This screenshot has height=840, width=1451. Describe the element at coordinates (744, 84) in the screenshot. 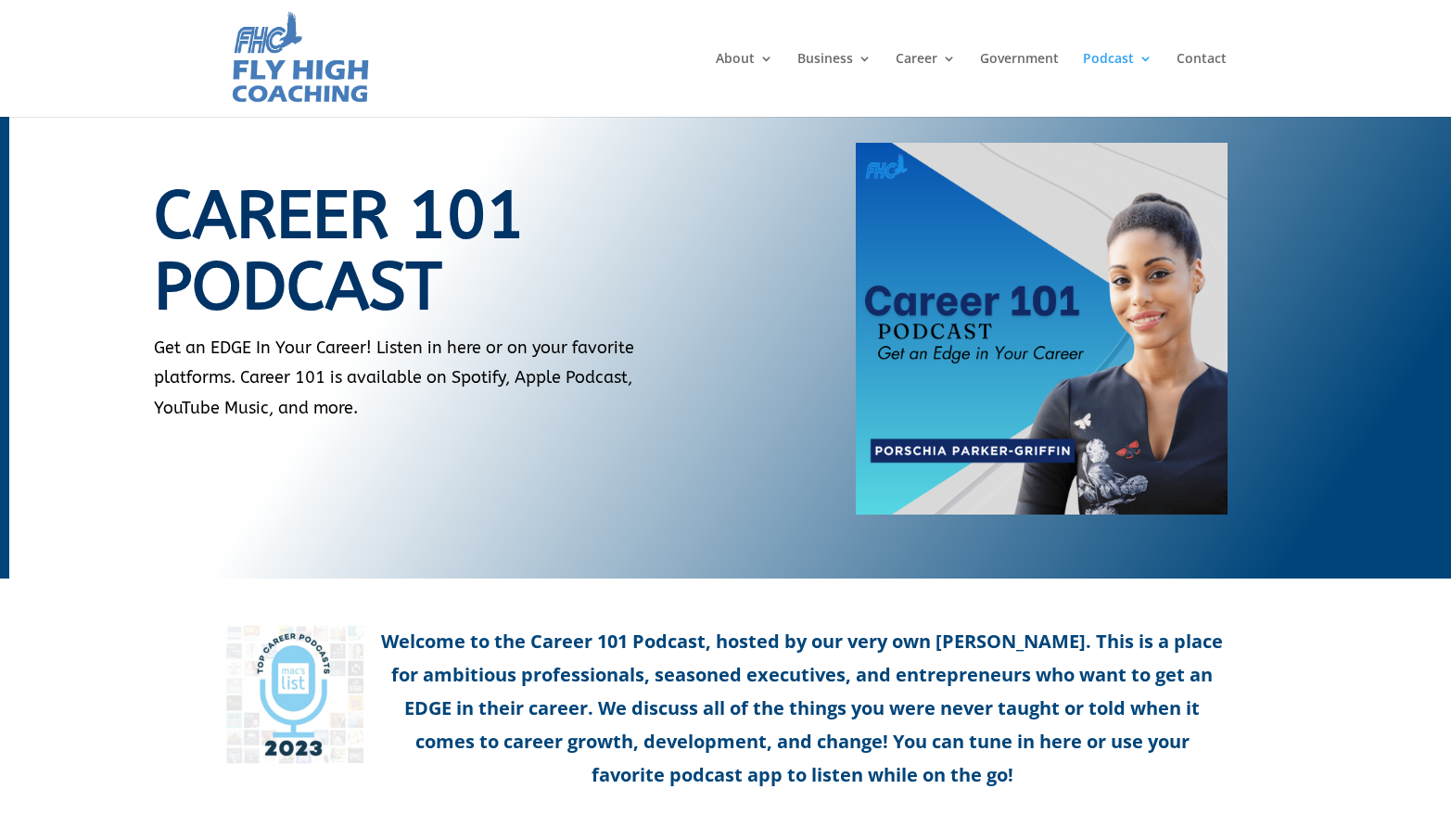

I see `a: About` at that location.